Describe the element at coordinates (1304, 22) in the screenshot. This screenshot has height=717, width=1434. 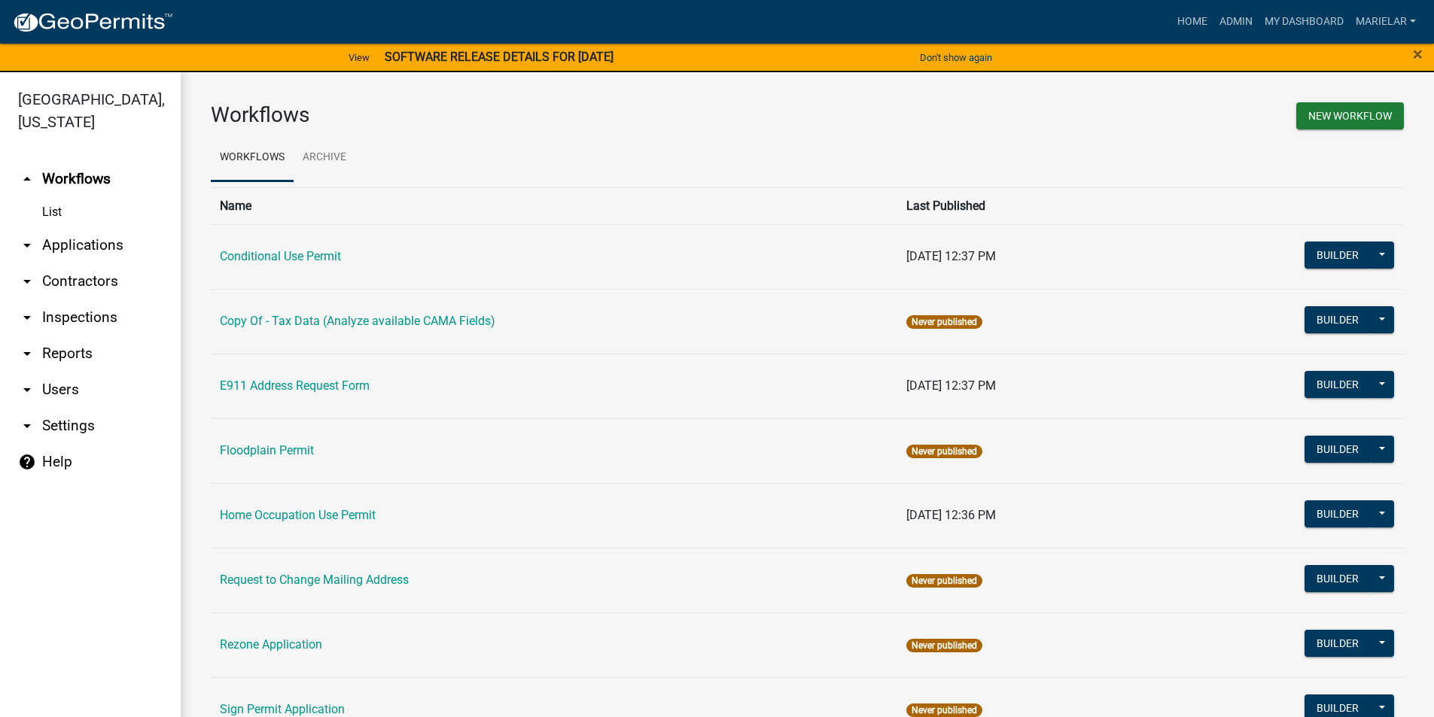
I see `a: My Dashboard` at that location.